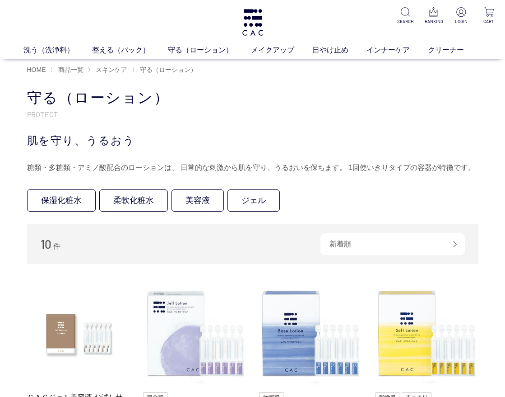 This screenshot has height=397, width=505. What do you see at coordinates (253, 114) in the screenshot?
I see `p: PROTECT` at bounding box center [253, 114].